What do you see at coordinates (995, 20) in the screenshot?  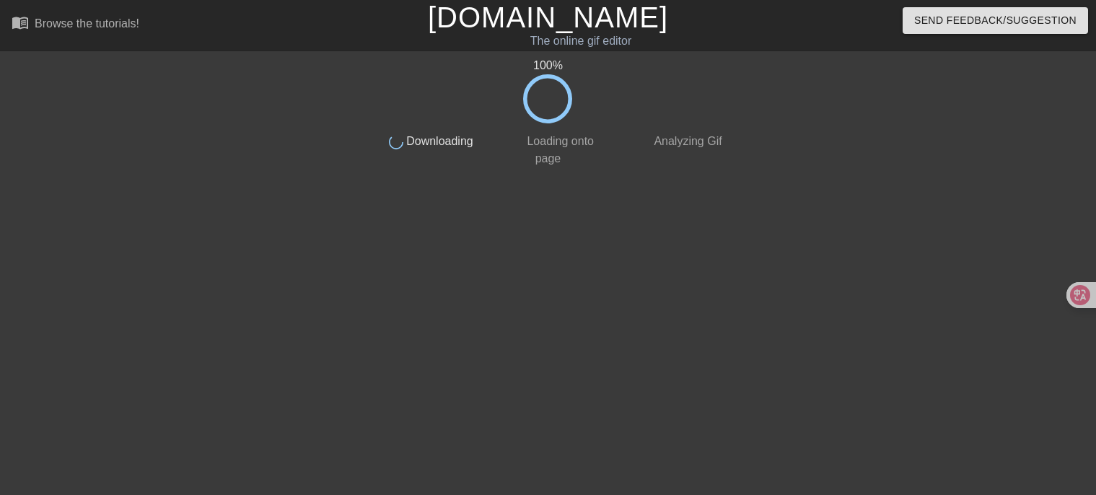 I see `span: Send Feedback/Suggestion` at bounding box center [995, 20].